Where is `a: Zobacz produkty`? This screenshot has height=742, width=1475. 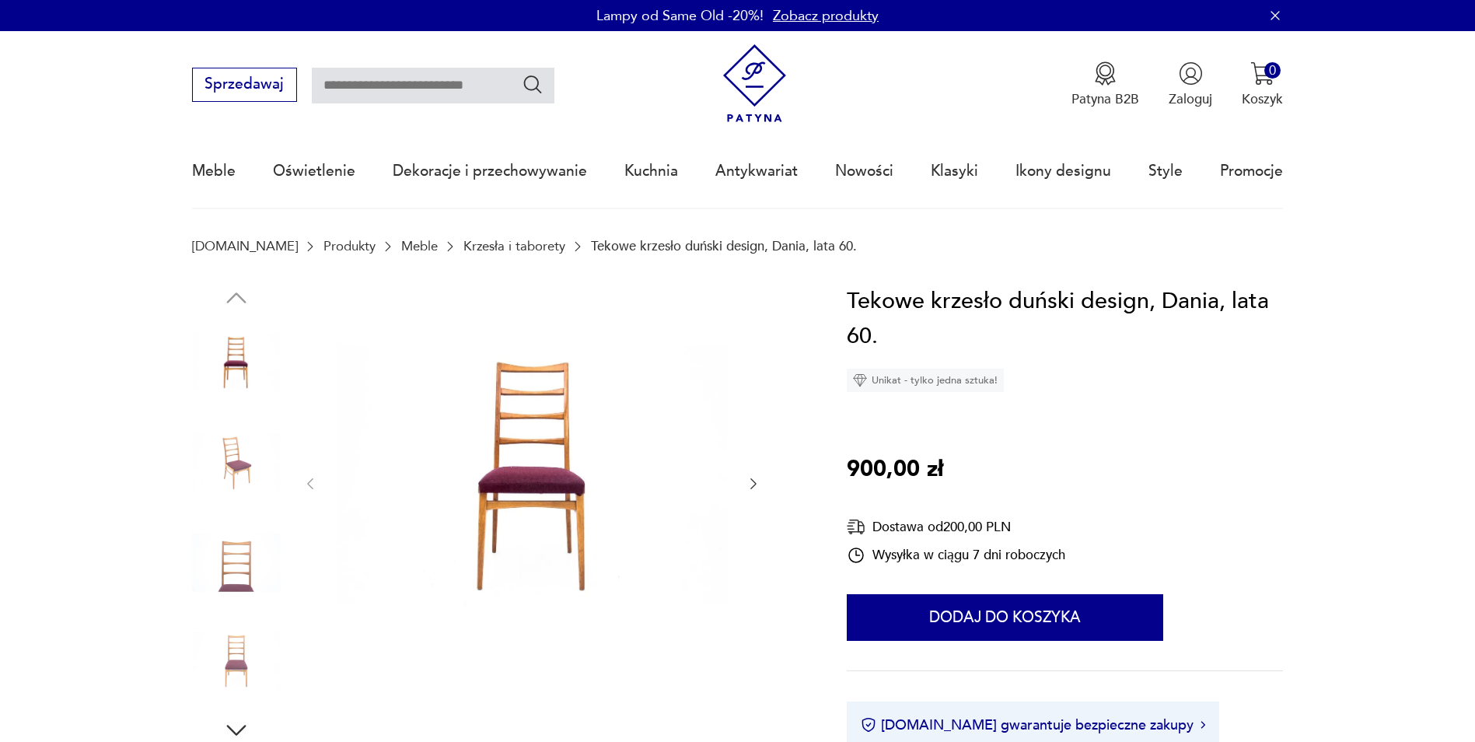 a: Zobacz produkty is located at coordinates (826, 16).